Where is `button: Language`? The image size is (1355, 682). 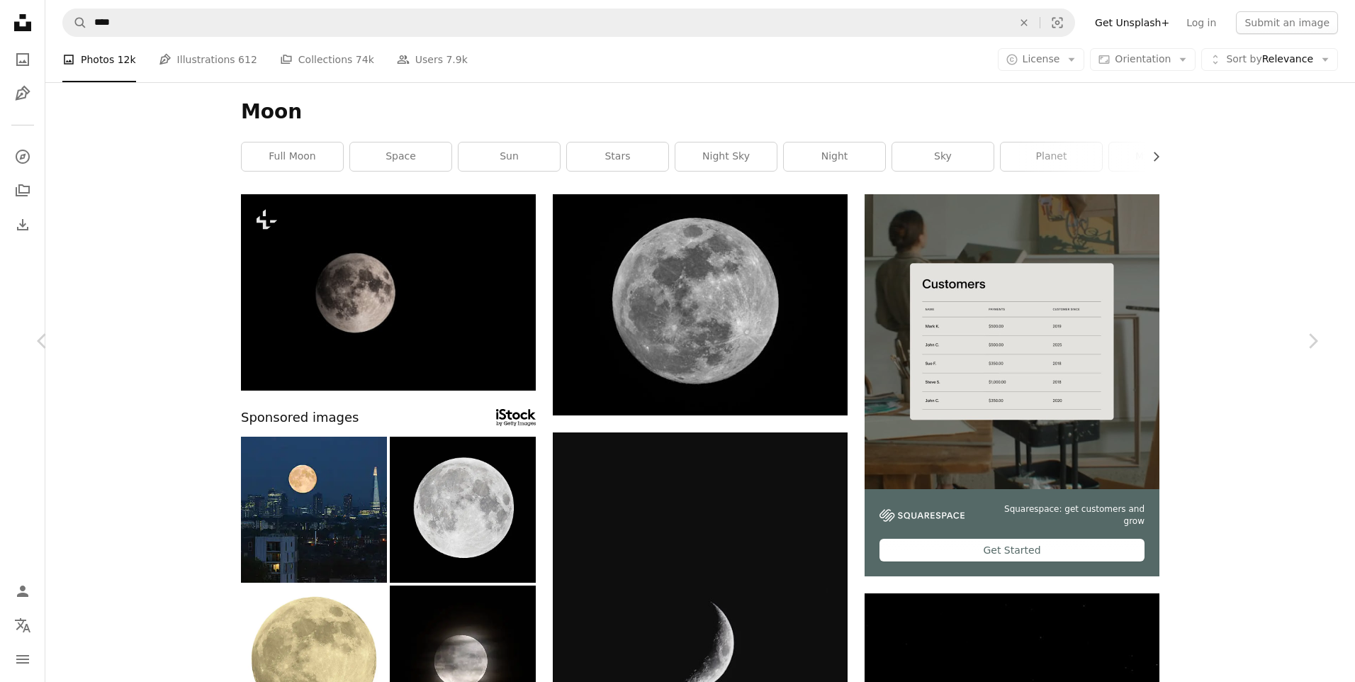
button: Language is located at coordinates (23, 625).